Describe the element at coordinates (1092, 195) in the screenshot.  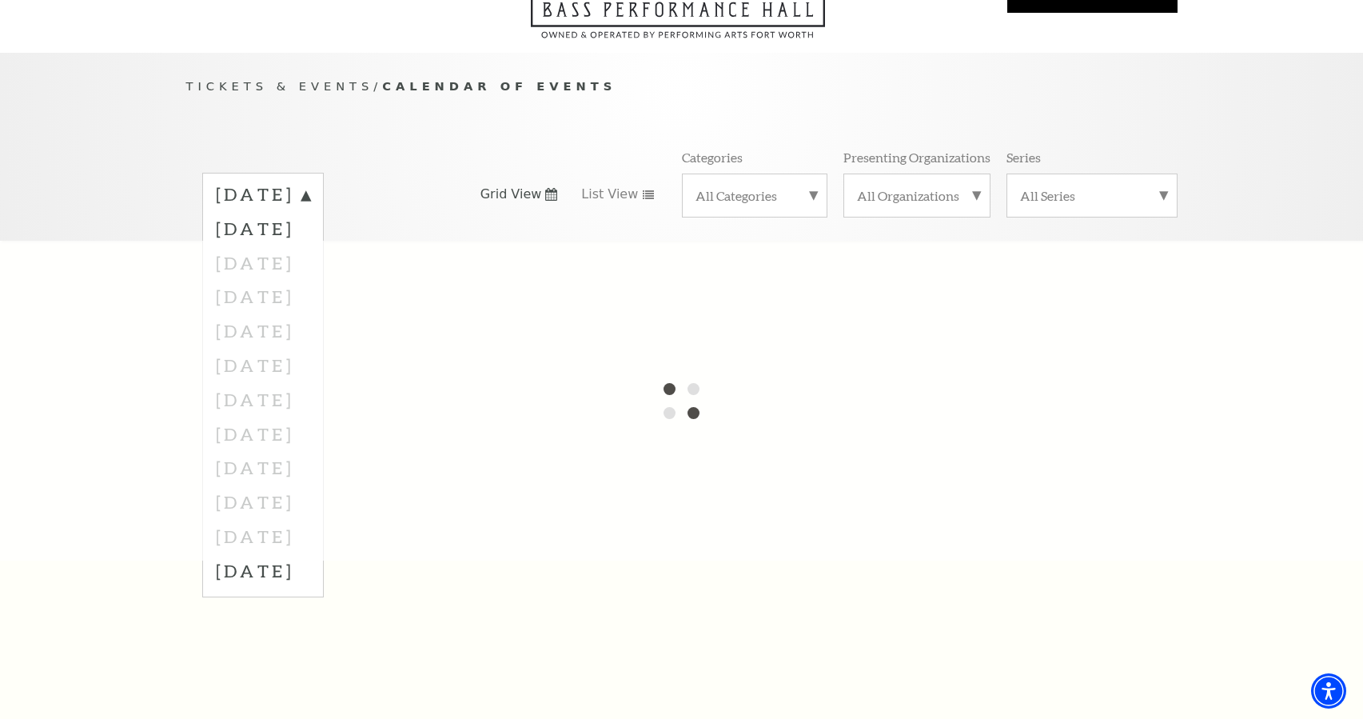
I see `label: All Series` at that location.